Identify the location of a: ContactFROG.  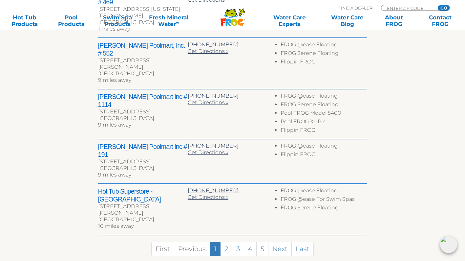
(441, 21).